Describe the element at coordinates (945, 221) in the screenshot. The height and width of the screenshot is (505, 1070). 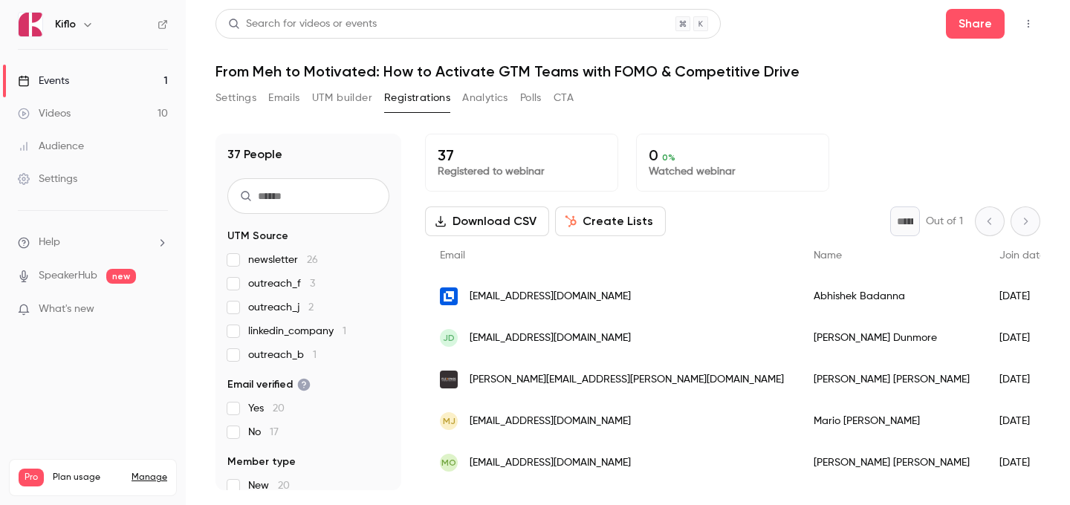
I see `p: Out of 1` at that location.